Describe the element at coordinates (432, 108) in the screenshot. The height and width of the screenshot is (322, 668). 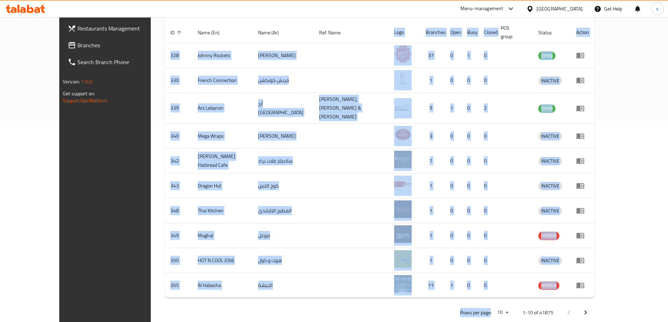
I see `td: 9` at that location.